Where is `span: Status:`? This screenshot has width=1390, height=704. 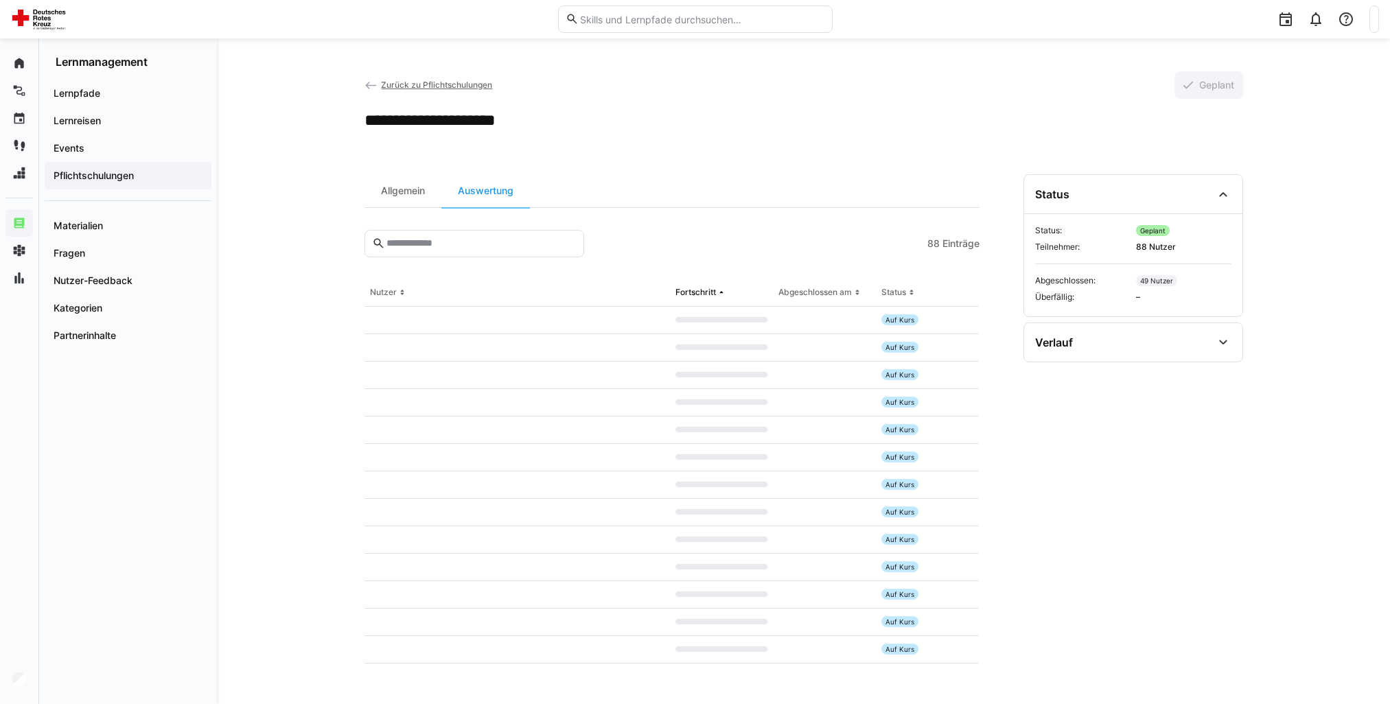 span: Status: is located at coordinates (1083, 231).